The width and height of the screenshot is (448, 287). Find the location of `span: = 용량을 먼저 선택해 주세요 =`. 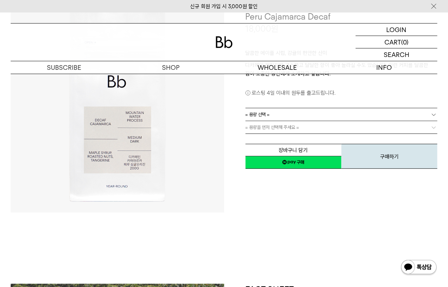

span: = 용량을 먼저 선택해 주세요 = is located at coordinates (273, 127).